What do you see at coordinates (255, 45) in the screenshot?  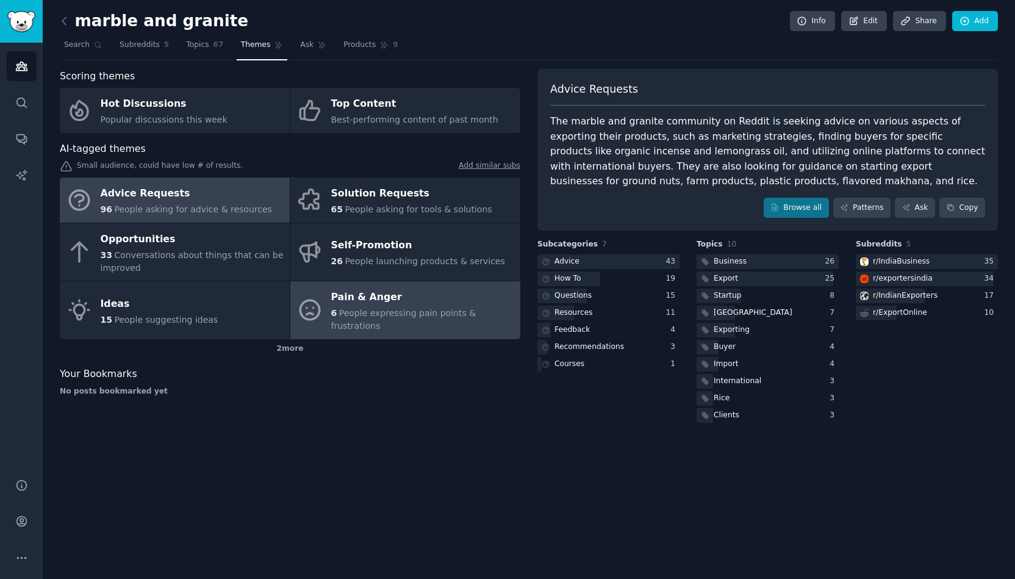 I see `span: Themes` at bounding box center [255, 45].